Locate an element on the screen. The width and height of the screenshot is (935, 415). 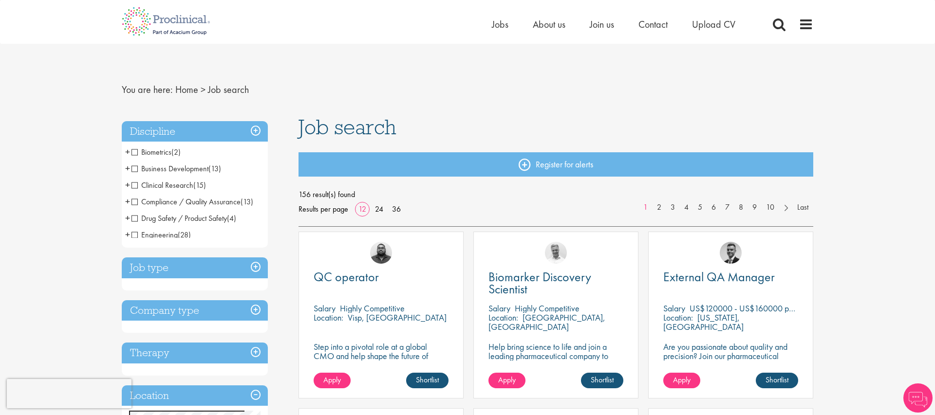
div: Company type is located at coordinates (195, 311).